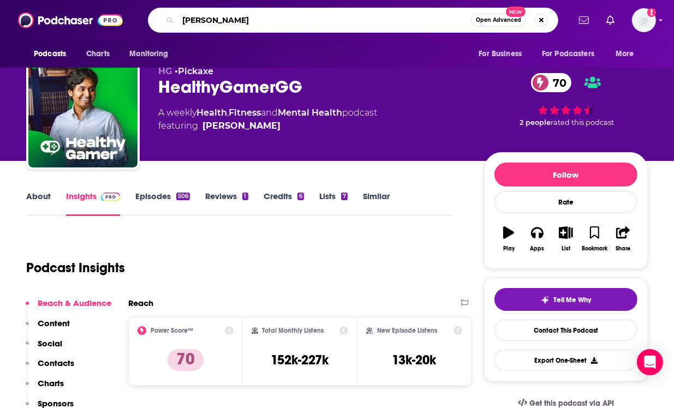 Image resolution: width=674 pixels, height=408 pixels. Describe the element at coordinates (644, 20) in the screenshot. I see `span: Logged in as JohnJMudgett` at that location.